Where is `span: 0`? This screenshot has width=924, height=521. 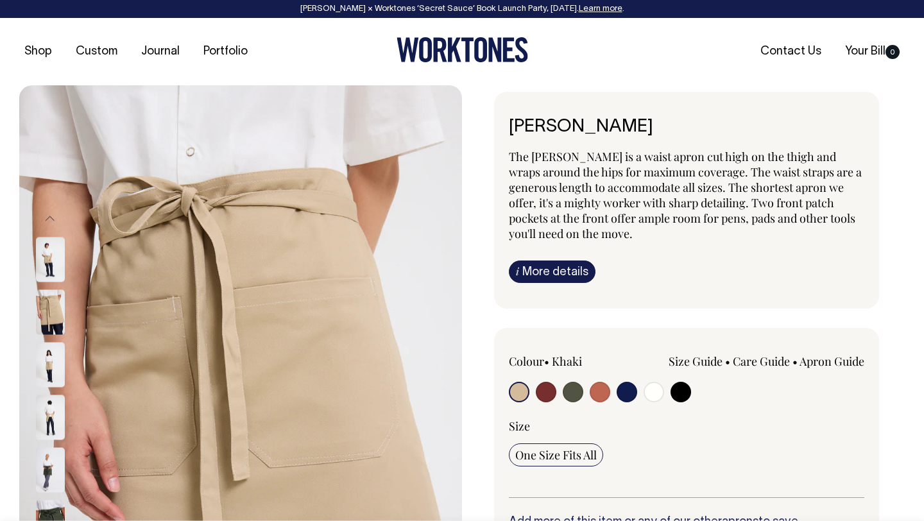
span: 0 is located at coordinates (892, 52).